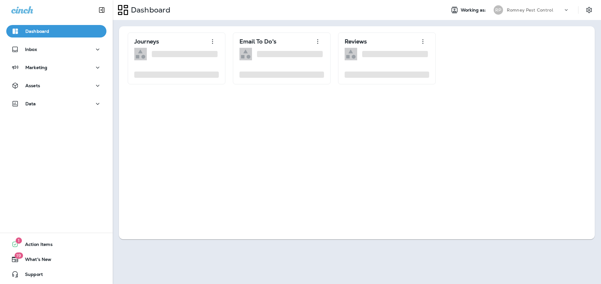  I want to click on button: 1Action Items, so click(56, 245).